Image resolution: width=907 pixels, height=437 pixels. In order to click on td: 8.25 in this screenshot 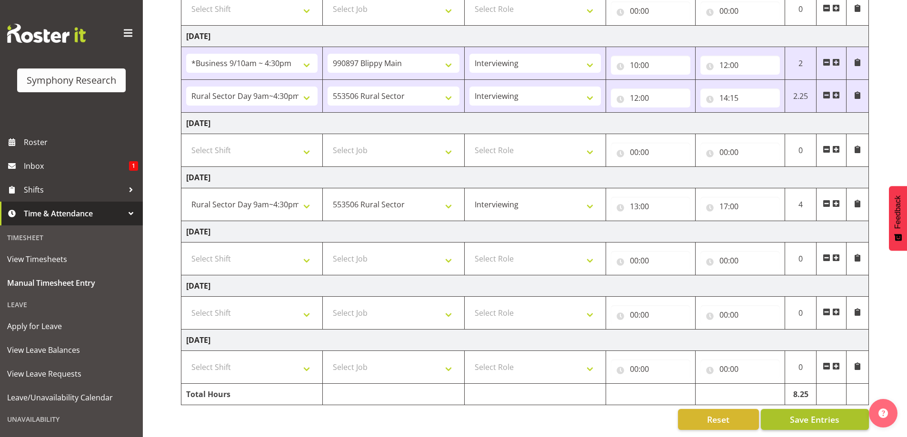, I will do `click(800, 395)`.